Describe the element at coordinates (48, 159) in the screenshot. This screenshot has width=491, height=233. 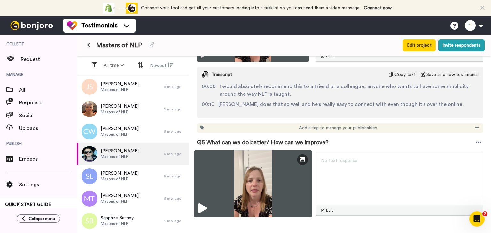
I see `span: Embeds` at that location.